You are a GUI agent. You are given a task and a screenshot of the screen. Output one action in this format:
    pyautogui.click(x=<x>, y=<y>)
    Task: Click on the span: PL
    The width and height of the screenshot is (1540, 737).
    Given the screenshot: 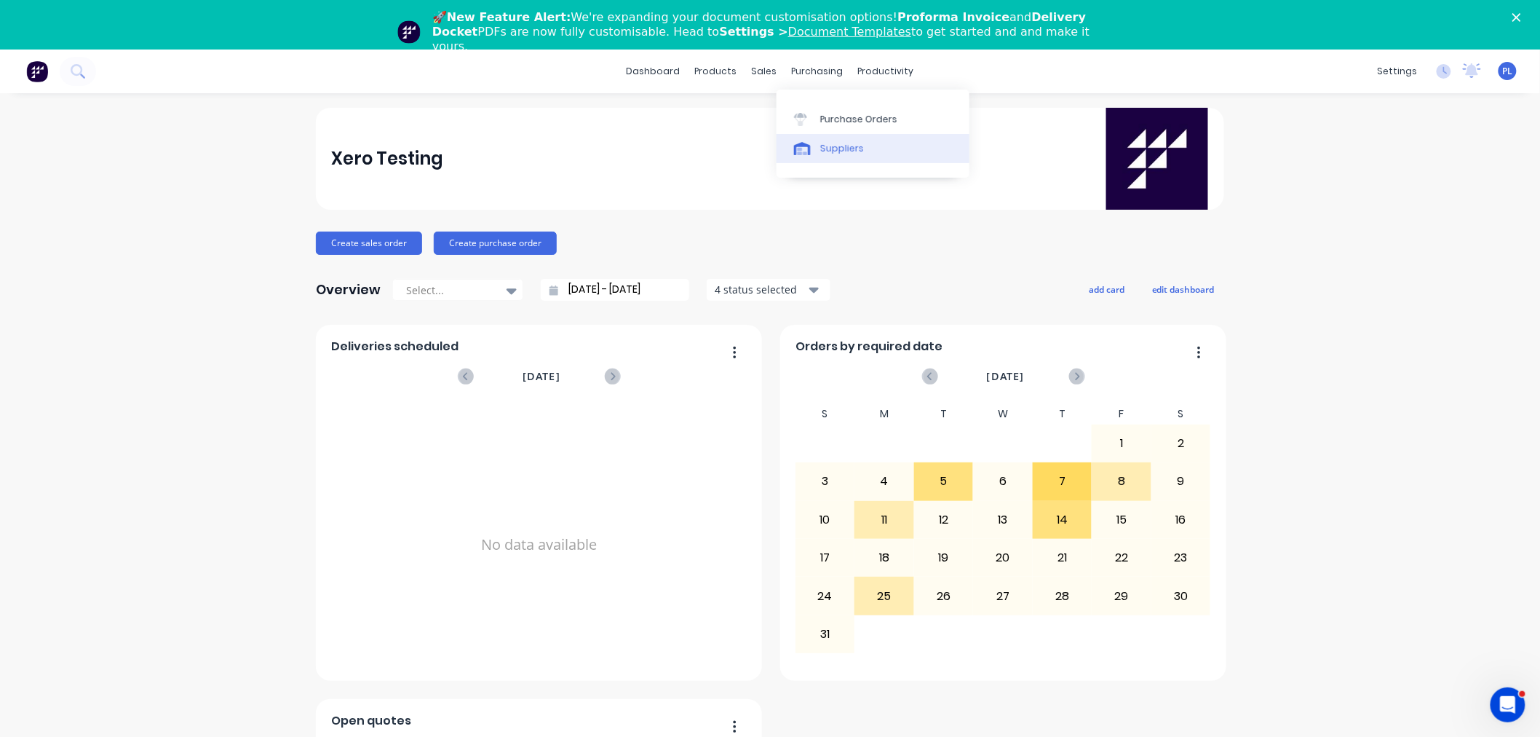 What is the action you would take?
    pyautogui.click(x=1508, y=71)
    